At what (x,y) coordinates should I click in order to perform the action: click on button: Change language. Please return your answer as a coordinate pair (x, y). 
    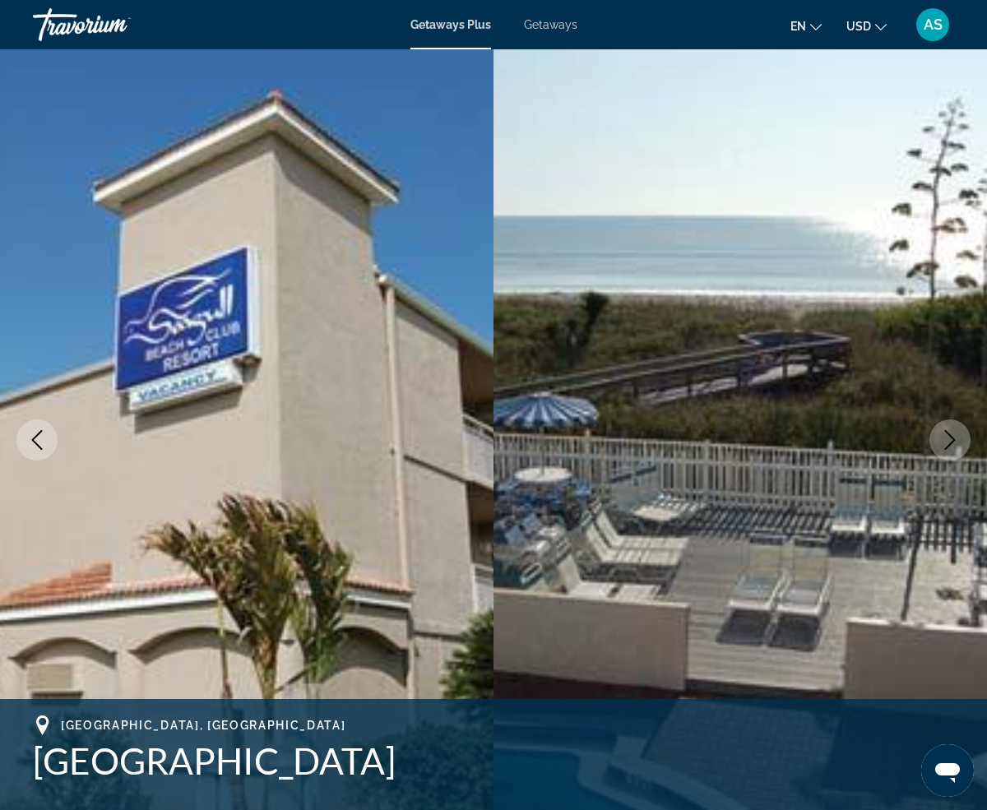
    Looking at the image, I should click on (806, 26).